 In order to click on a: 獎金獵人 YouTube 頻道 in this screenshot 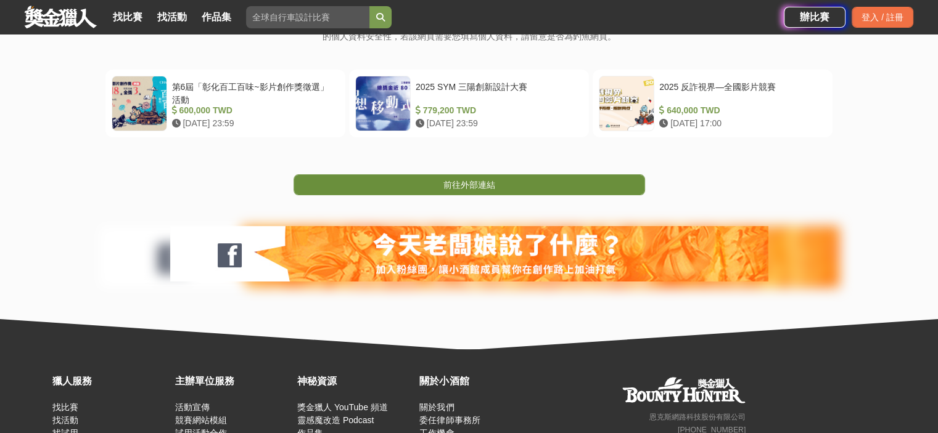, I will do `click(342, 407)`.